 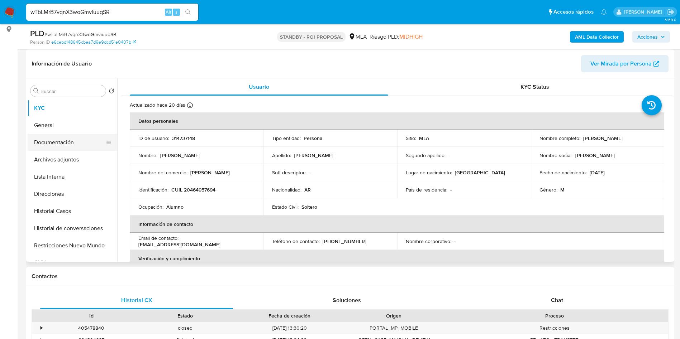 What do you see at coordinates (396, 37) in the screenshot?
I see `span: Riesgo PLD:` at bounding box center [396, 37].